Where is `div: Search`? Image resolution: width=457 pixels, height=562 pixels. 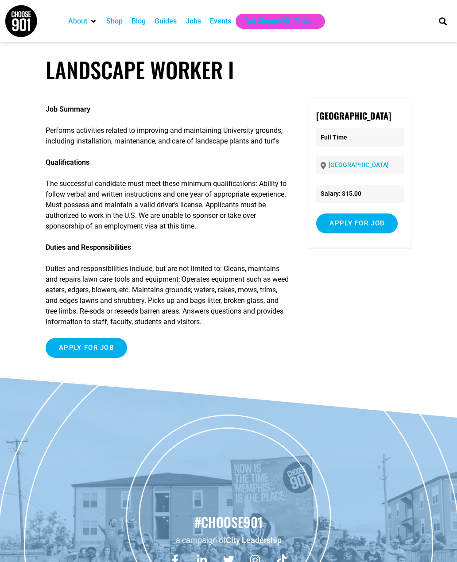
div: Search is located at coordinates (443, 21).